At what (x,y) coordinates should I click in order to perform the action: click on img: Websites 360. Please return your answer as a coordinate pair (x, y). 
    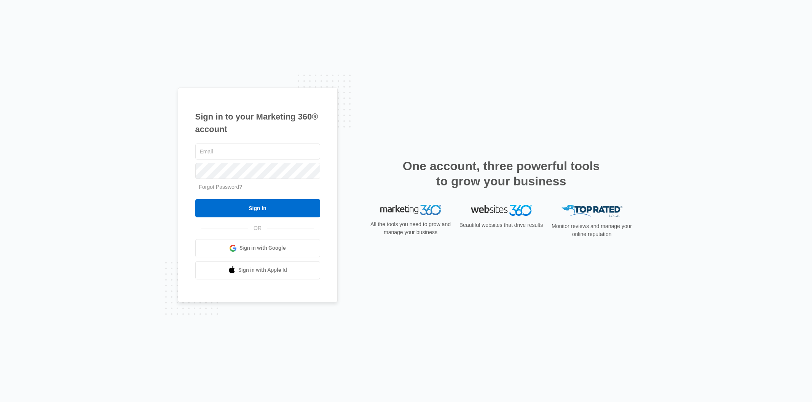
    Looking at the image, I should click on (501, 210).